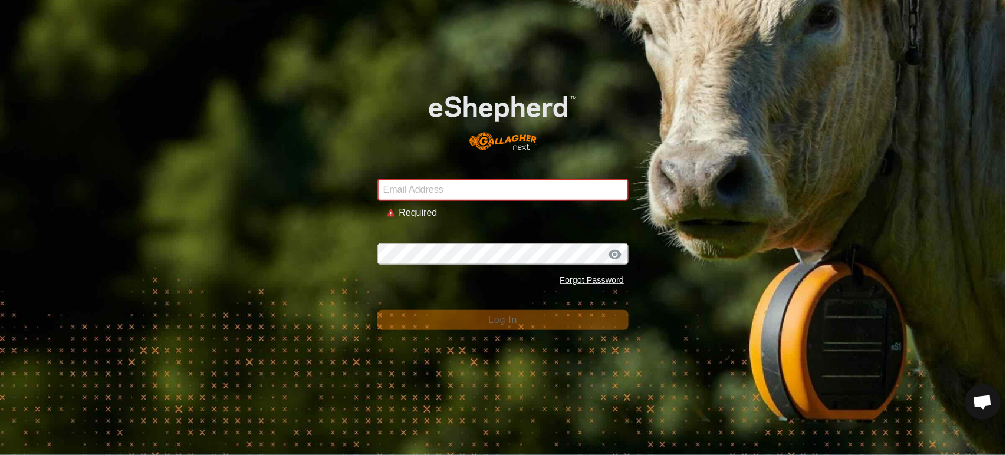  Describe the element at coordinates (509, 213) in the screenshot. I see `div: Required` at that location.